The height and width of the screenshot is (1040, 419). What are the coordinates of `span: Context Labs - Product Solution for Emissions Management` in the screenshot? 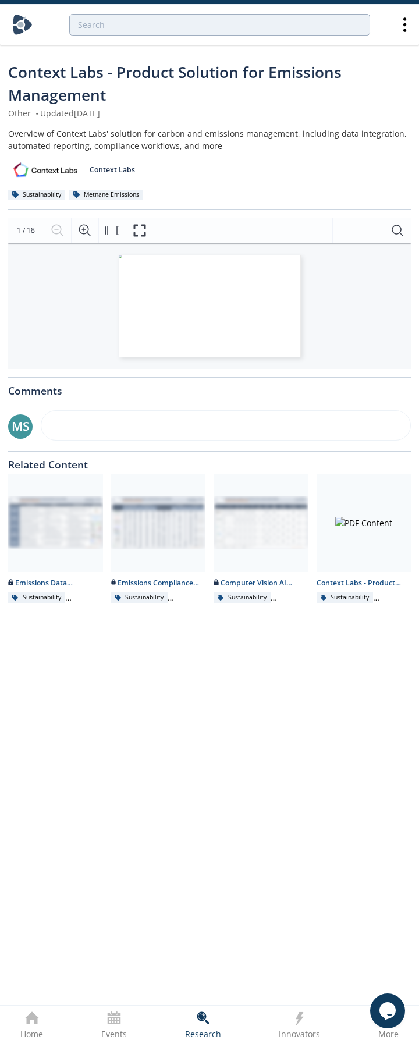 It's located at (175, 83).